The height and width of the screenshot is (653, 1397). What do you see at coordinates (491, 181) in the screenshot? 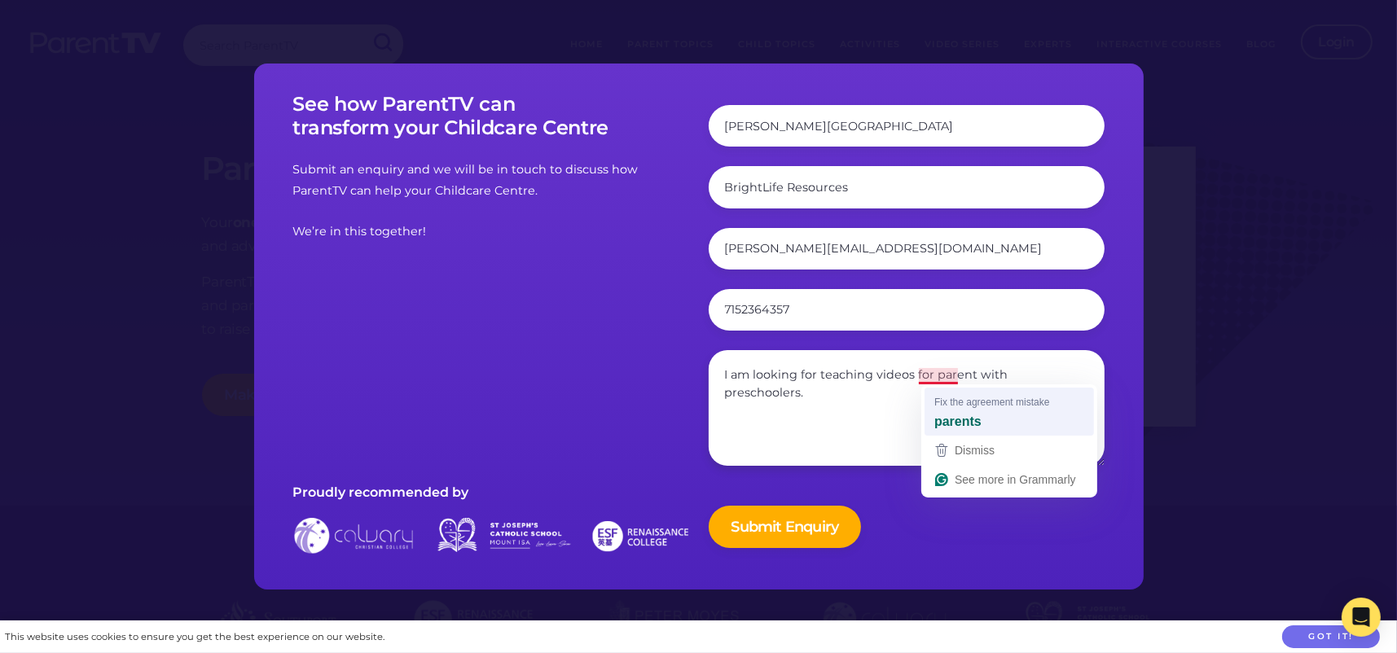
I see `p: Submit an enquiry and we will be in touch to discuss how ParentTV can help your Childcare Centre.` at bounding box center [491, 181].